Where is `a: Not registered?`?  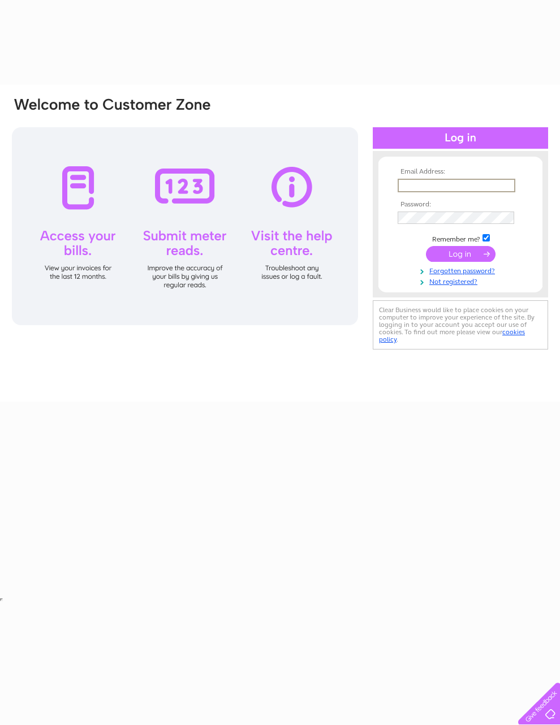
a: Not registered? is located at coordinates (461, 280).